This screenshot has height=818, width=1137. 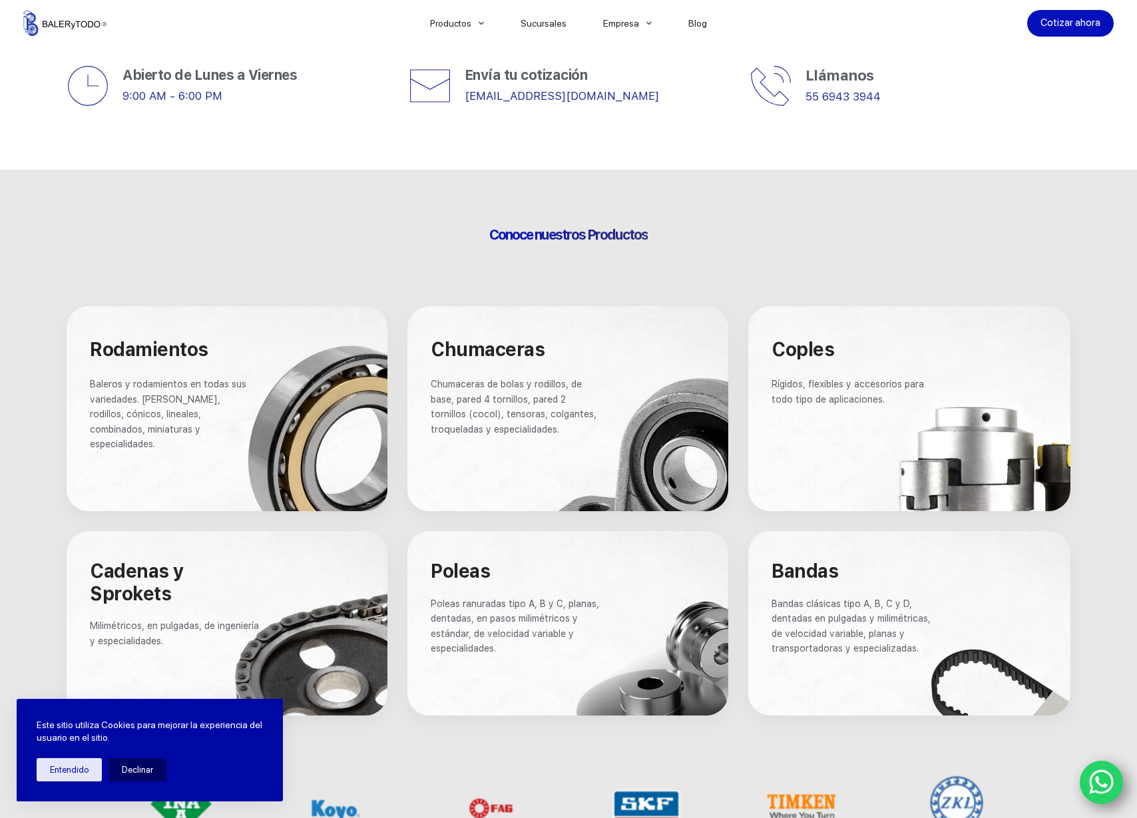 I want to click on p: Este sitio utiliza Cookies para mejorar la experiencia del usuario en el sitio., so click(x=150, y=732).